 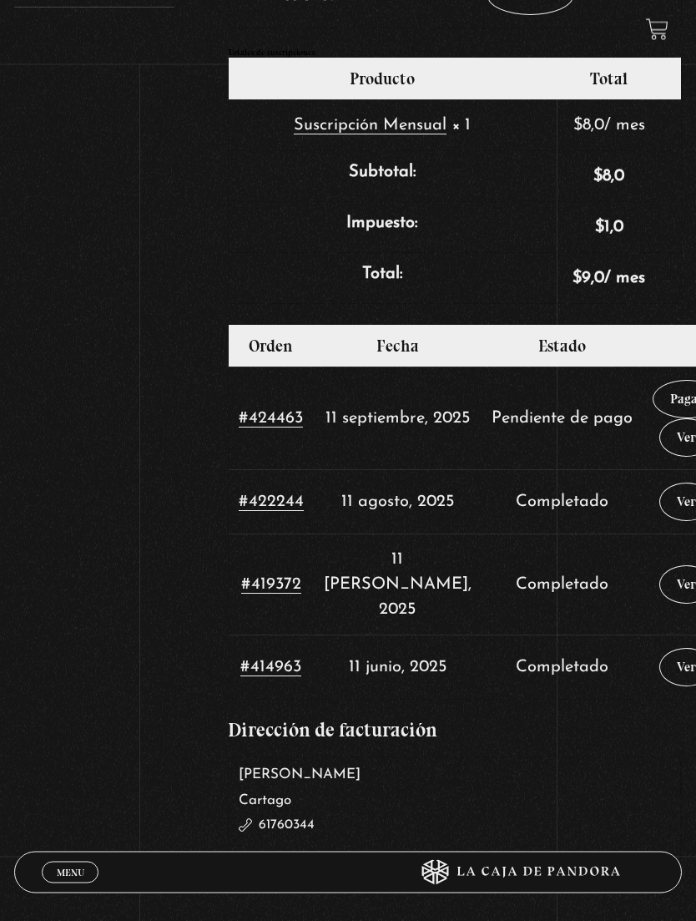 What do you see at coordinates (455, 730) in the screenshot?
I see `h2: Dirección de facturación` at bounding box center [455, 730].